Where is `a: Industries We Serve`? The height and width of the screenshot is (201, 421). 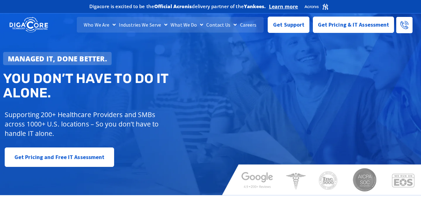 a: Industries We Serve is located at coordinates (143, 25).